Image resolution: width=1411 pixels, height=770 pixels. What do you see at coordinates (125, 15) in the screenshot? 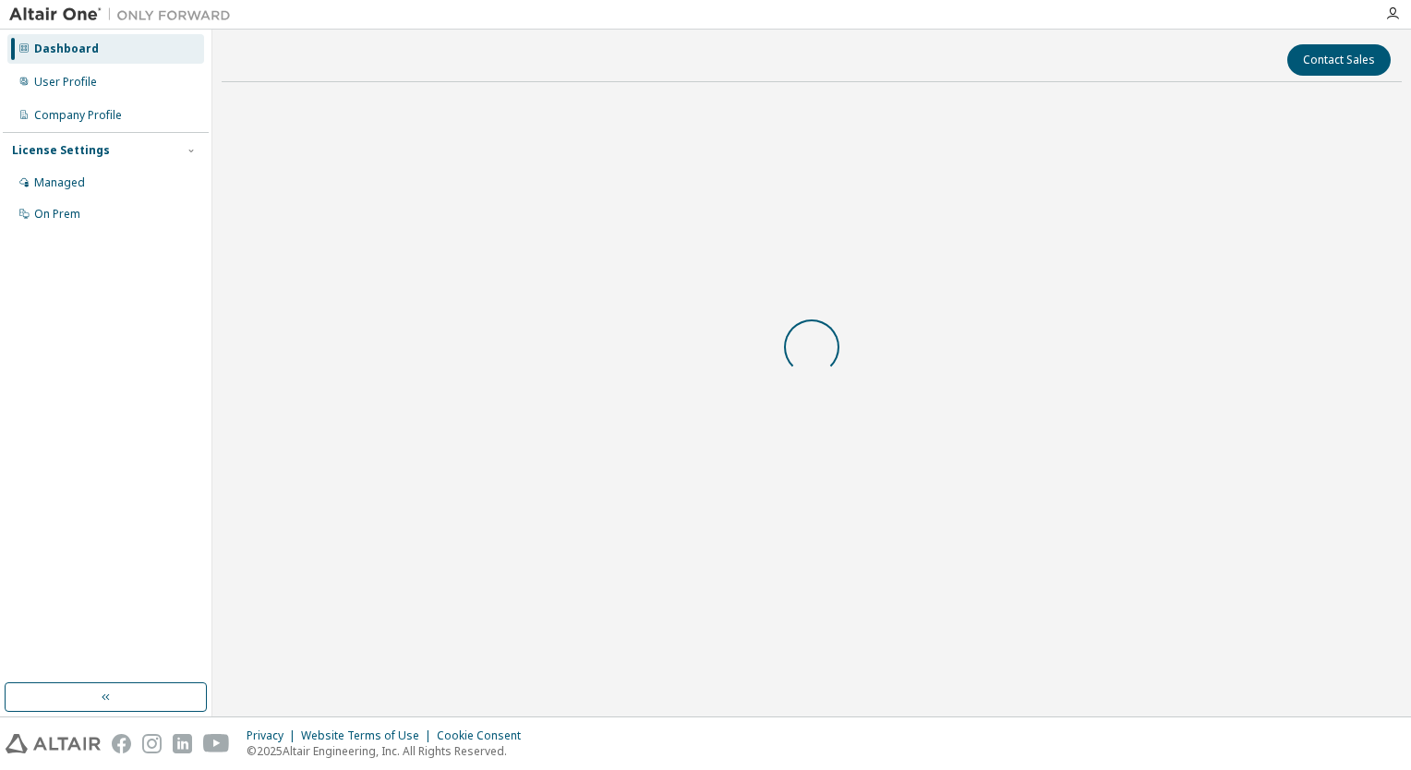
I see `img: Altair One` at bounding box center [125, 15].